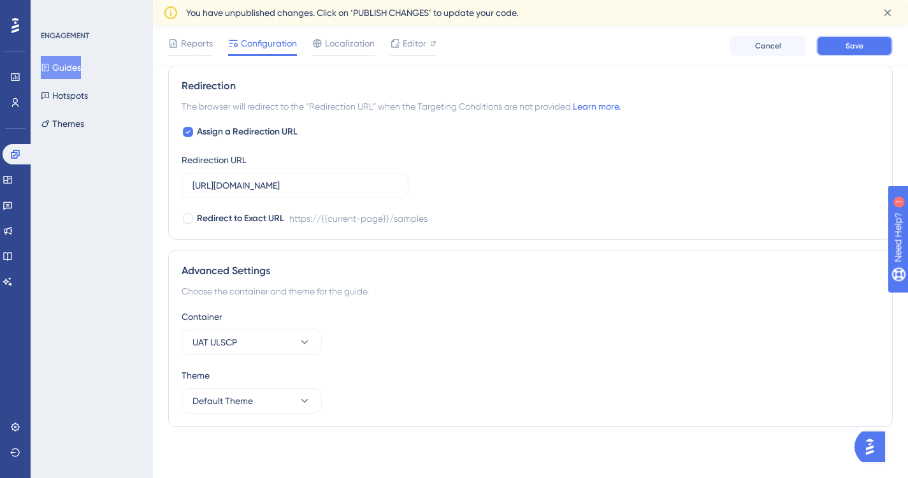 The height and width of the screenshot is (478, 908). I want to click on button: UAT ULSCP, so click(252, 342).